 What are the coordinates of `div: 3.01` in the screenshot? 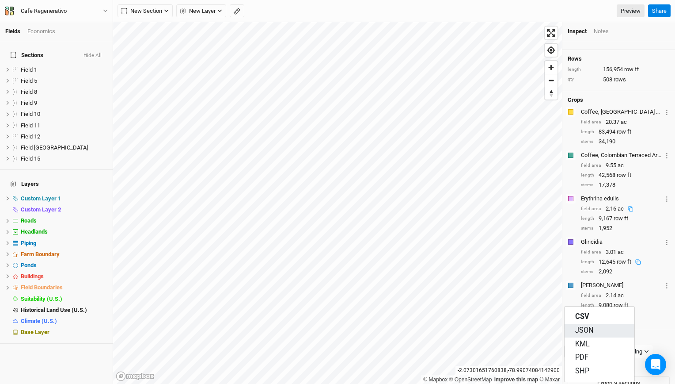 It's located at (625, 252).